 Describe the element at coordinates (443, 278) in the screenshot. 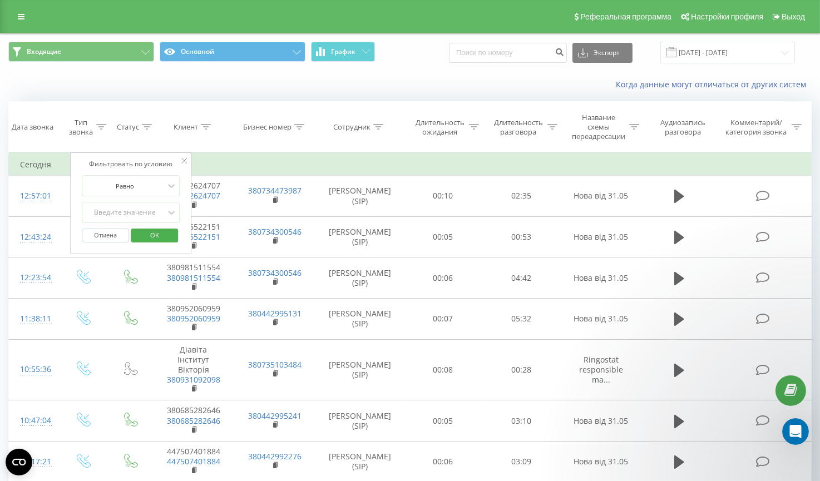

I see `td: 00:06` at that location.